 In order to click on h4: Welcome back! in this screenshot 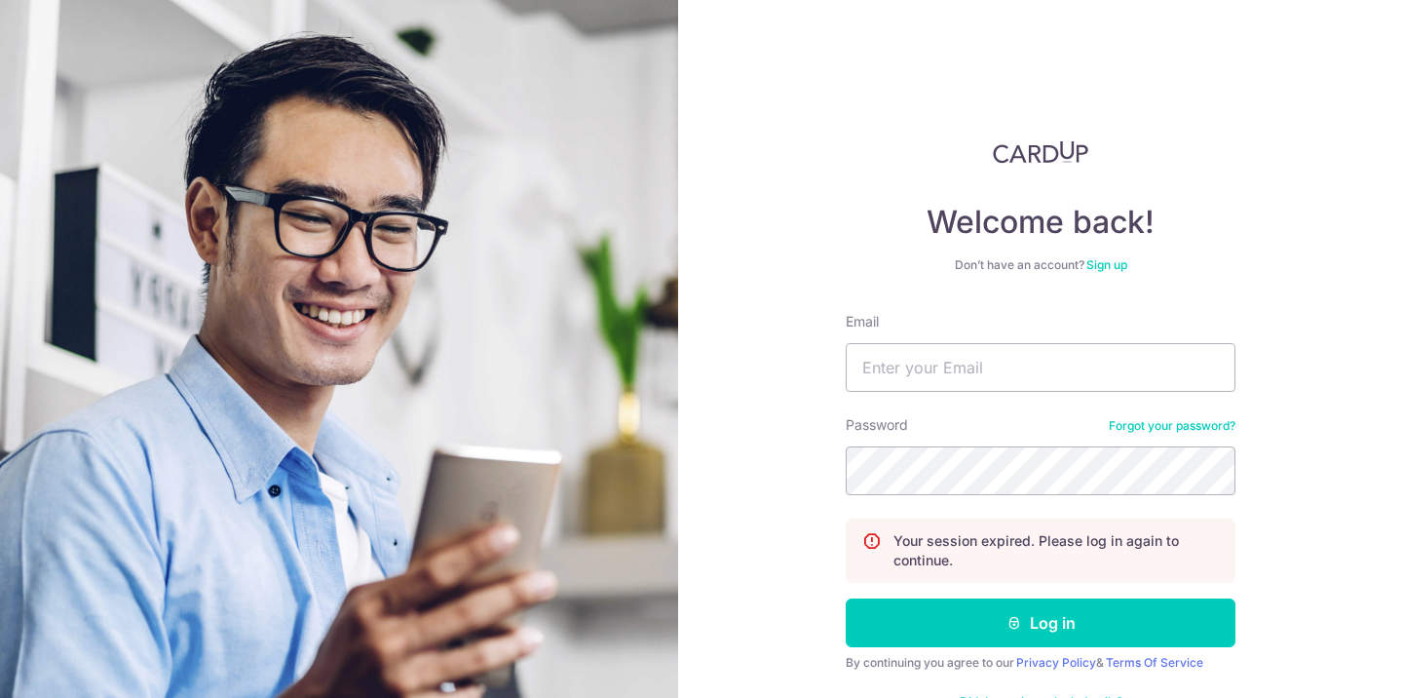, I will do `click(1041, 222)`.